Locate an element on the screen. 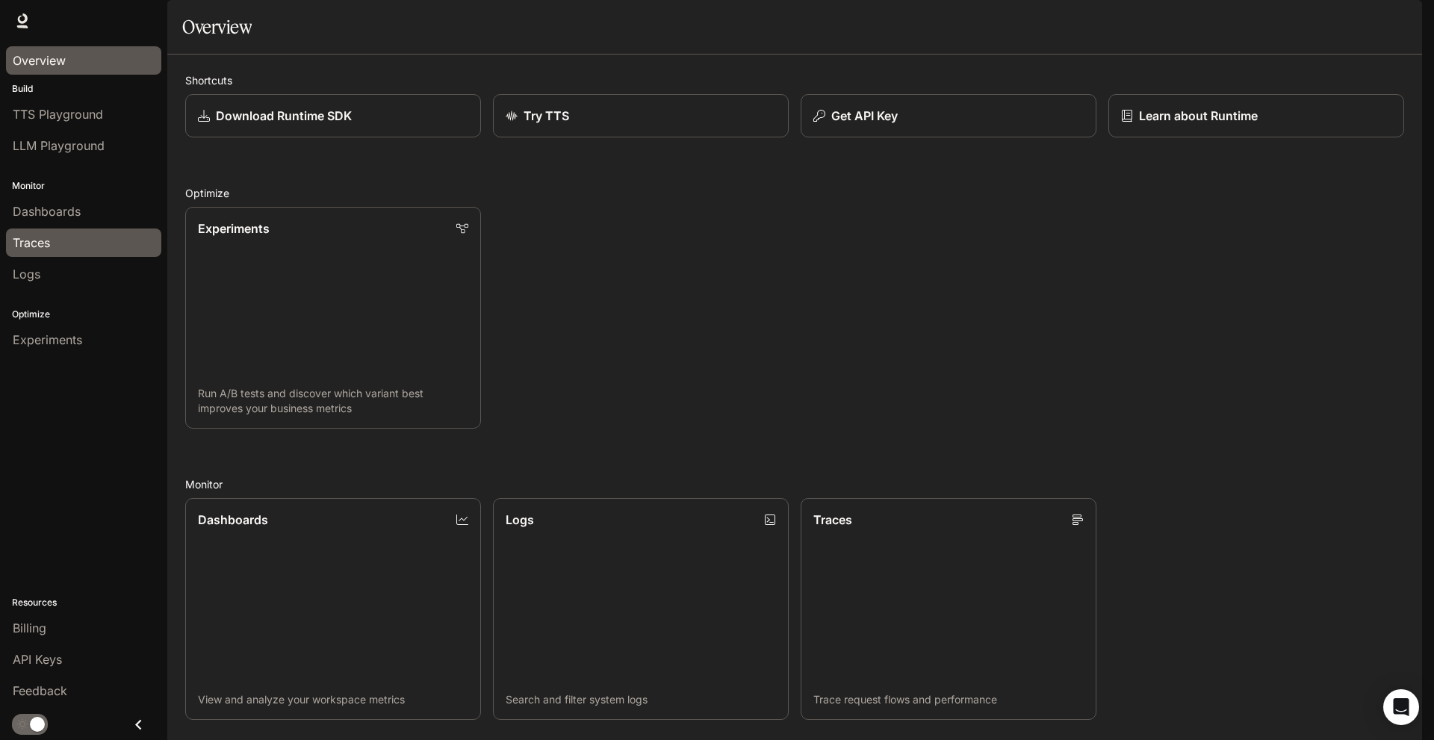  button: Get API Key is located at coordinates (949, 116).